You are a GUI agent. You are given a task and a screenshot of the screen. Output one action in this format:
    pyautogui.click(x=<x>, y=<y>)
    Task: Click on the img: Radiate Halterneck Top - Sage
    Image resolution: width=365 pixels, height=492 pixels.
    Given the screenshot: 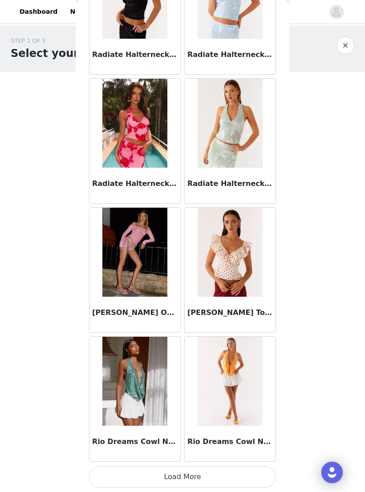 What is the action you would take?
    pyautogui.click(x=230, y=123)
    